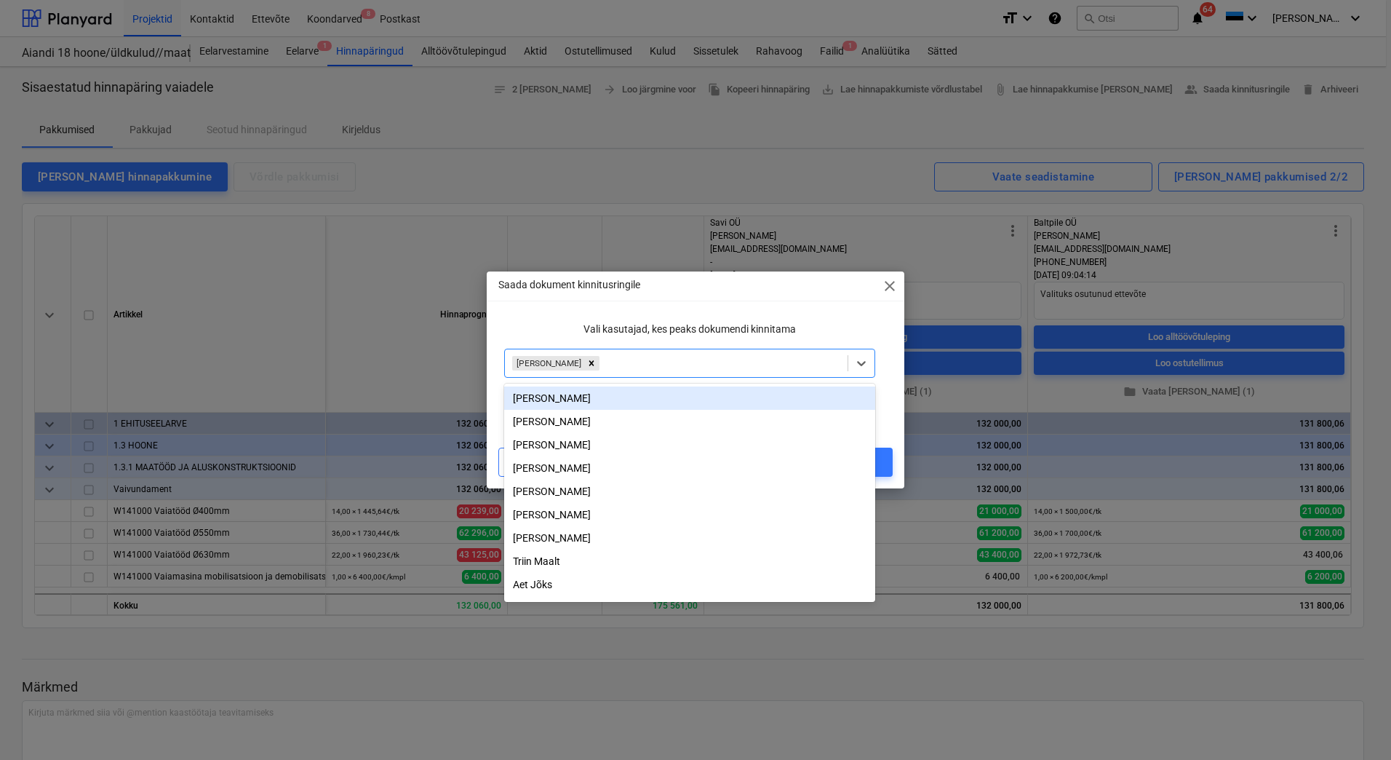  Describe the element at coordinates (690, 584) in the screenshot. I see `div: Aet Jõks` at that location.